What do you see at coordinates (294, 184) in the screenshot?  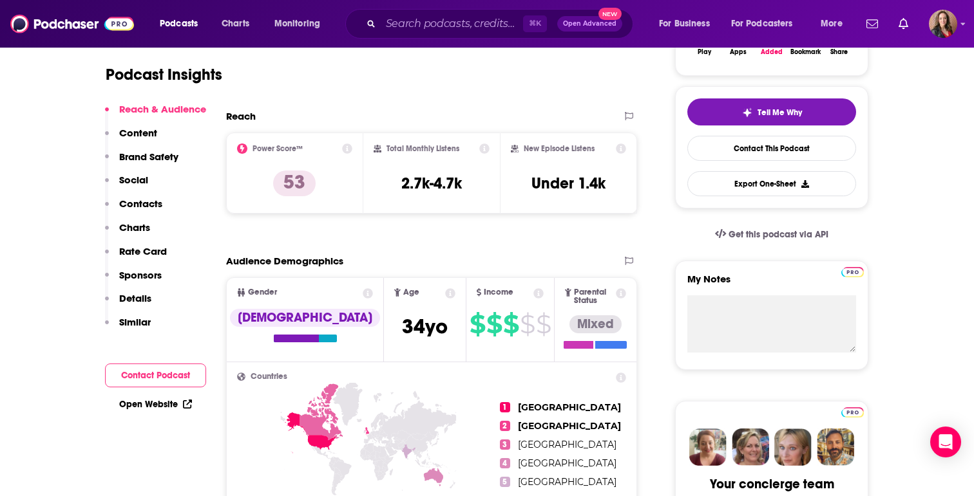 I see `p: 53` at bounding box center [294, 184].